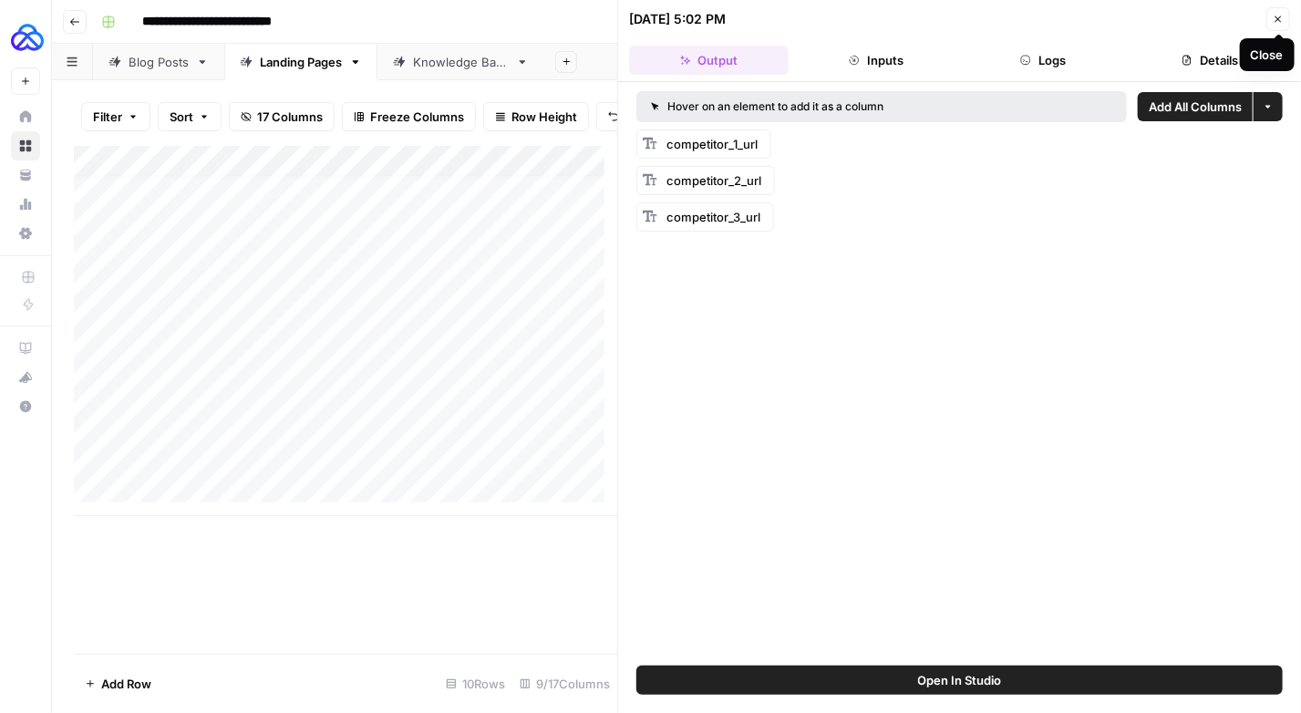 Image resolution: width=1301 pixels, height=713 pixels. What do you see at coordinates (116, 117) in the screenshot?
I see `button: Filter` at bounding box center [116, 117].